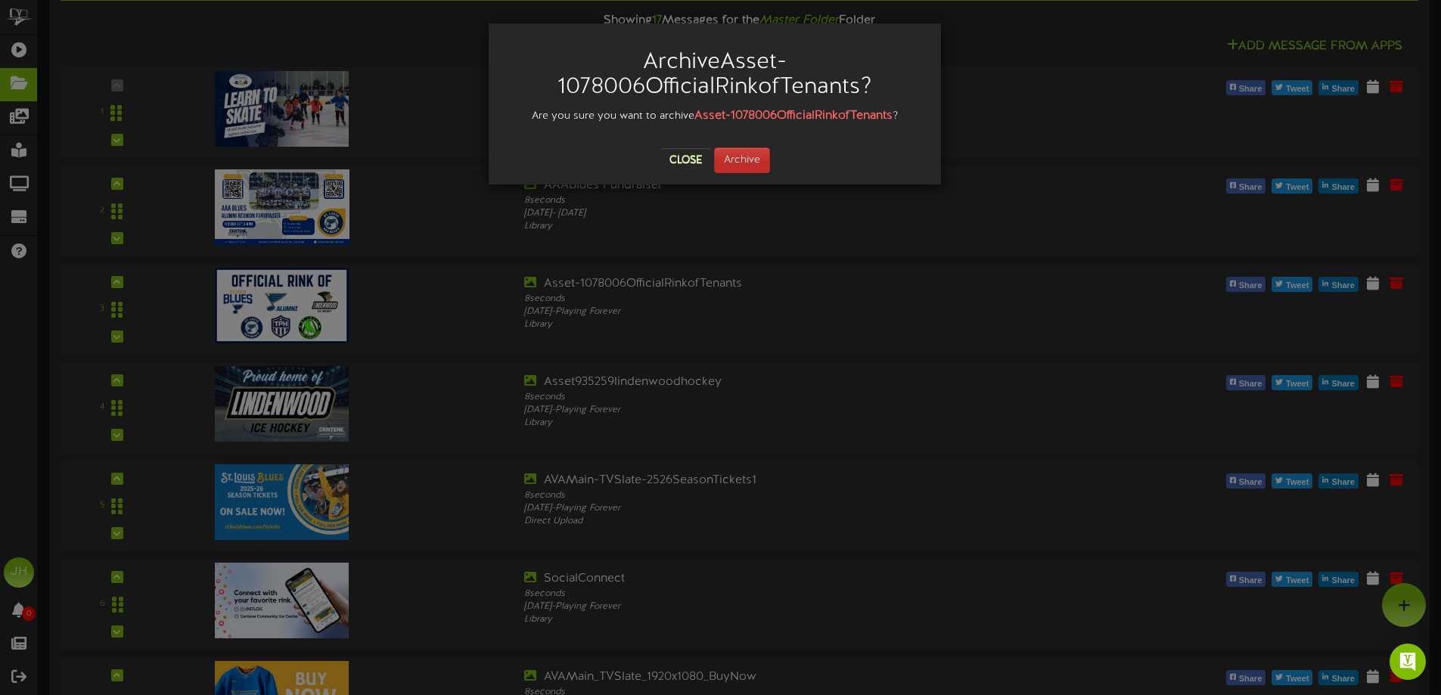 The height and width of the screenshot is (695, 1441). Describe the element at coordinates (1407, 662) in the screenshot. I see `div: Open Intercom Messenger` at that location.